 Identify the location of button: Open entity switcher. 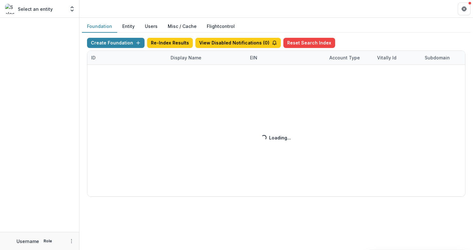
(72, 9).